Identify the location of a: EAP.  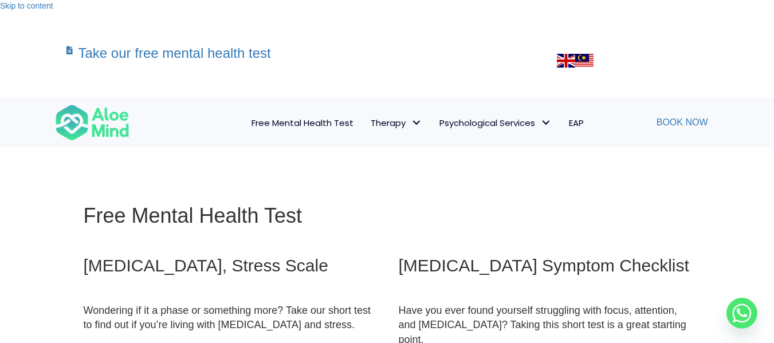
(576, 123).